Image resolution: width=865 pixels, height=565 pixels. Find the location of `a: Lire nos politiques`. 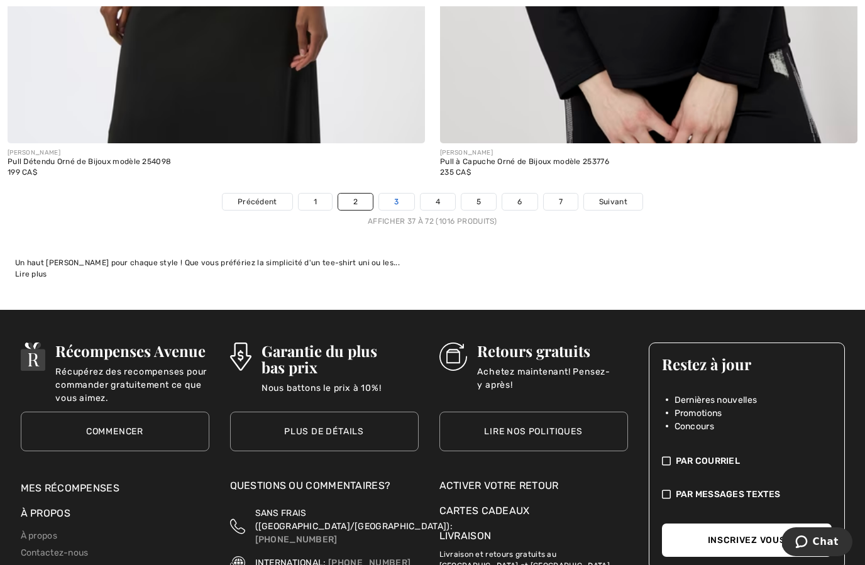

a: Lire nos politiques is located at coordinates (534, 431).